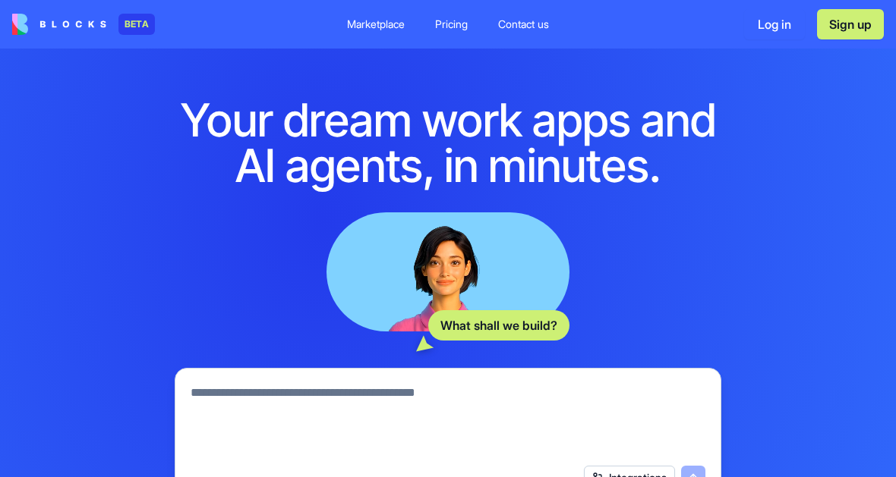  Describe the element at coordinates (523, 24) in the screenshot. I see `div: Contact us` at that location.